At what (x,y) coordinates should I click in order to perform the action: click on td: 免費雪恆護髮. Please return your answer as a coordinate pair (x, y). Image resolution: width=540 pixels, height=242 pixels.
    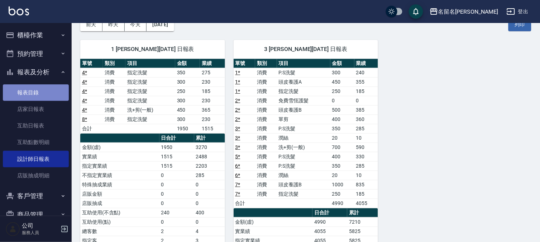
    Looking at the image, I should click on (304, 100).